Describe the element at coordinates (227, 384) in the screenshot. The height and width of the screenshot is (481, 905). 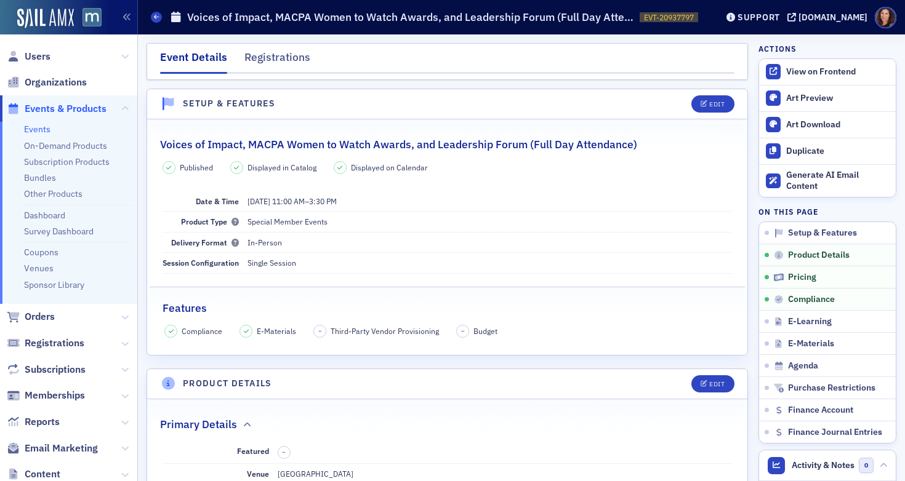
I see `h4: Product Details` at that location.